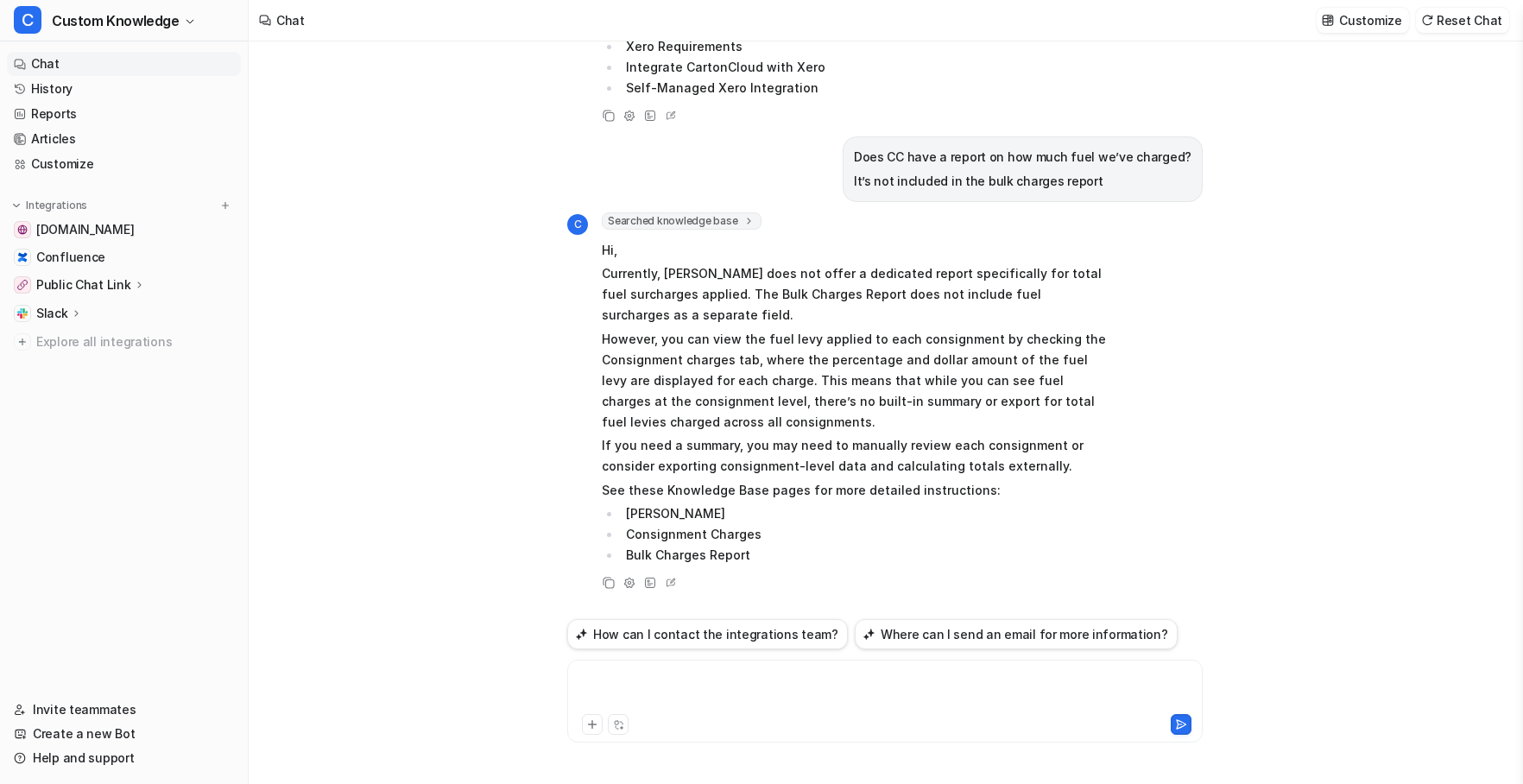 Image resolution: width=1523 pixels, height=784 pixels. Describe the element at coordinates (863, 555) in the screenshot. I see `li: Bulk Charges Report` at that location.